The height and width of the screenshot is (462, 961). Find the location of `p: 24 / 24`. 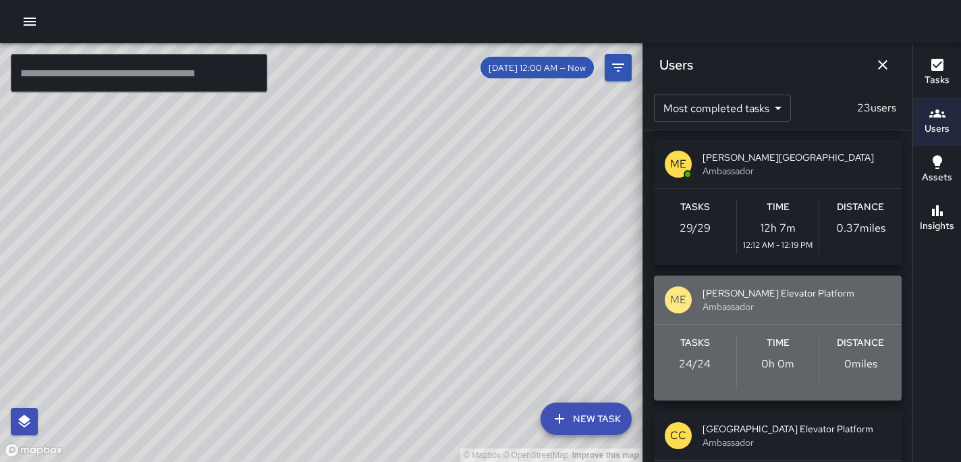

p: 24 / 24 is located at coordinates (695, 364).